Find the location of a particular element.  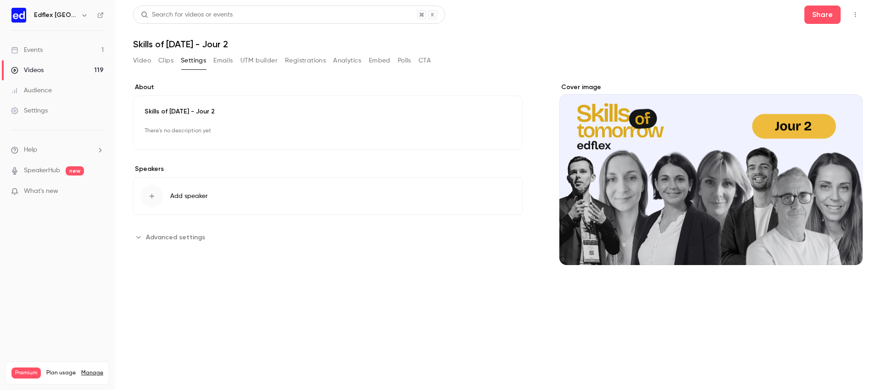

a: SpeakerHub is located at coordinates (42, 170).